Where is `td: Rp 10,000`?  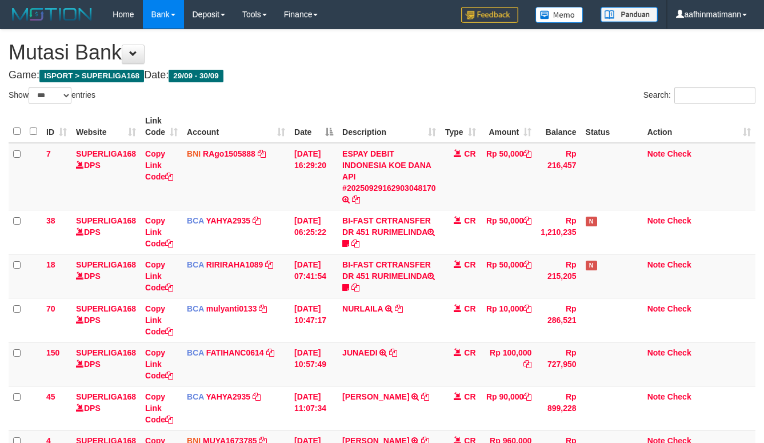 td: Rp 10,000 is located at coordinates (509, 320).